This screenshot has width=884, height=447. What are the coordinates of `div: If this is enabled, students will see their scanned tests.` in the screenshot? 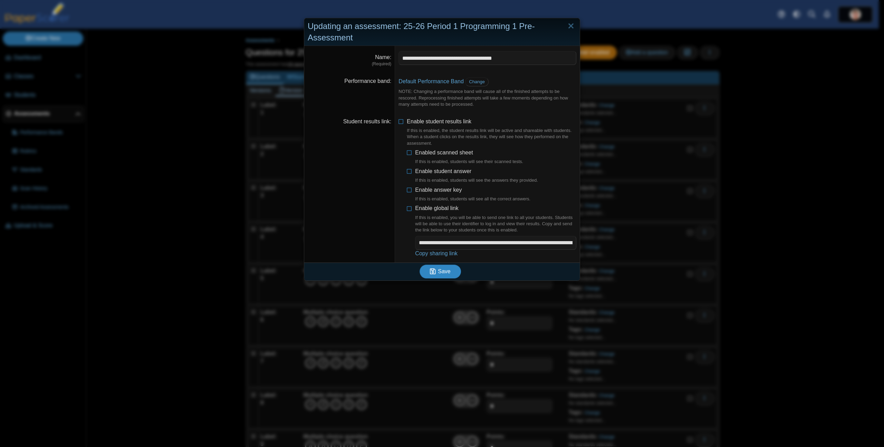 It's located at (469, 162).